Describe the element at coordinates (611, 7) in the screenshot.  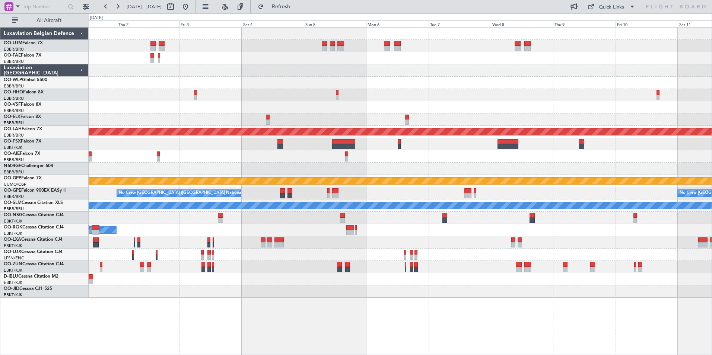
I see `div: Quick Links` at that location.